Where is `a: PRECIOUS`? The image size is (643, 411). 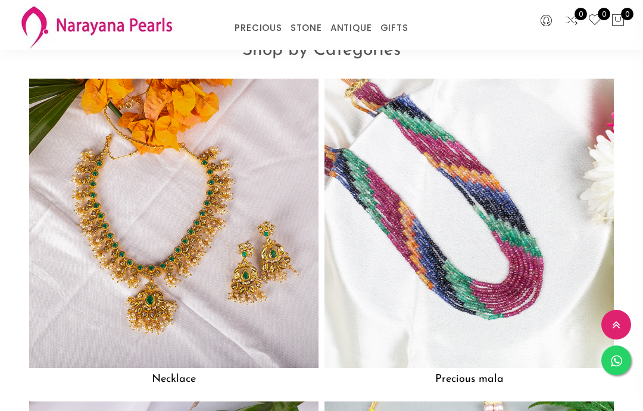
a: PRECIOUS is located at coordinates (258, 28).